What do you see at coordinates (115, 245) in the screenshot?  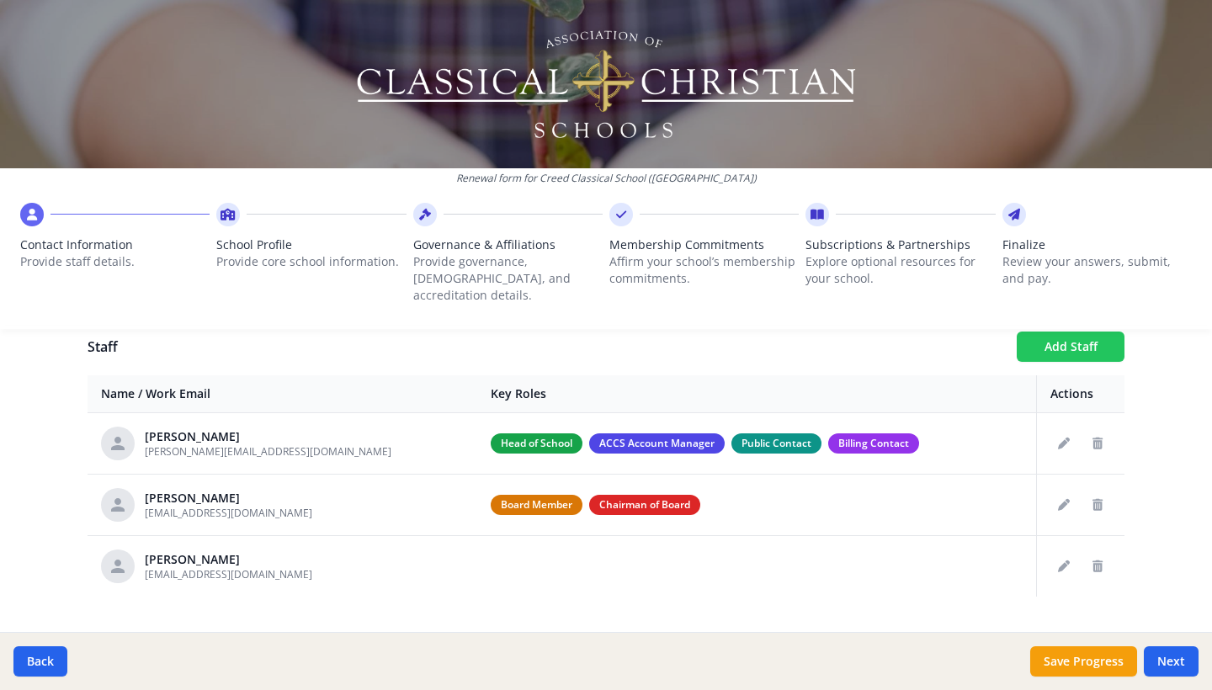 I see `span: Contact Information` at bounding box center [115, 245].